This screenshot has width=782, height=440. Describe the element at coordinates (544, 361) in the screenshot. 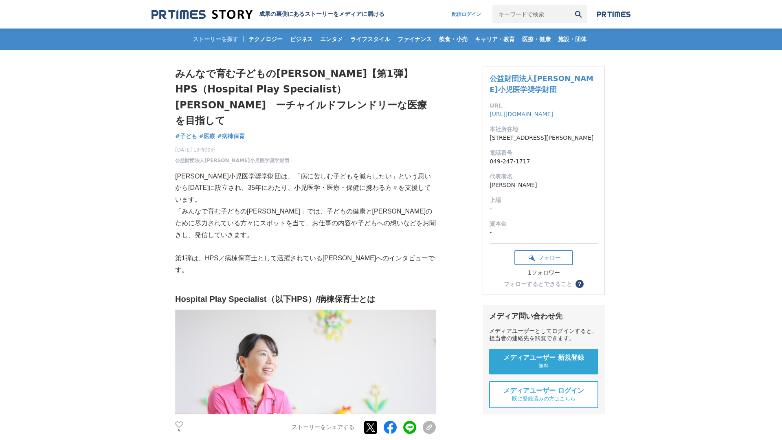

I see `a: メディアユーザー 新規登録 無料` at that location.